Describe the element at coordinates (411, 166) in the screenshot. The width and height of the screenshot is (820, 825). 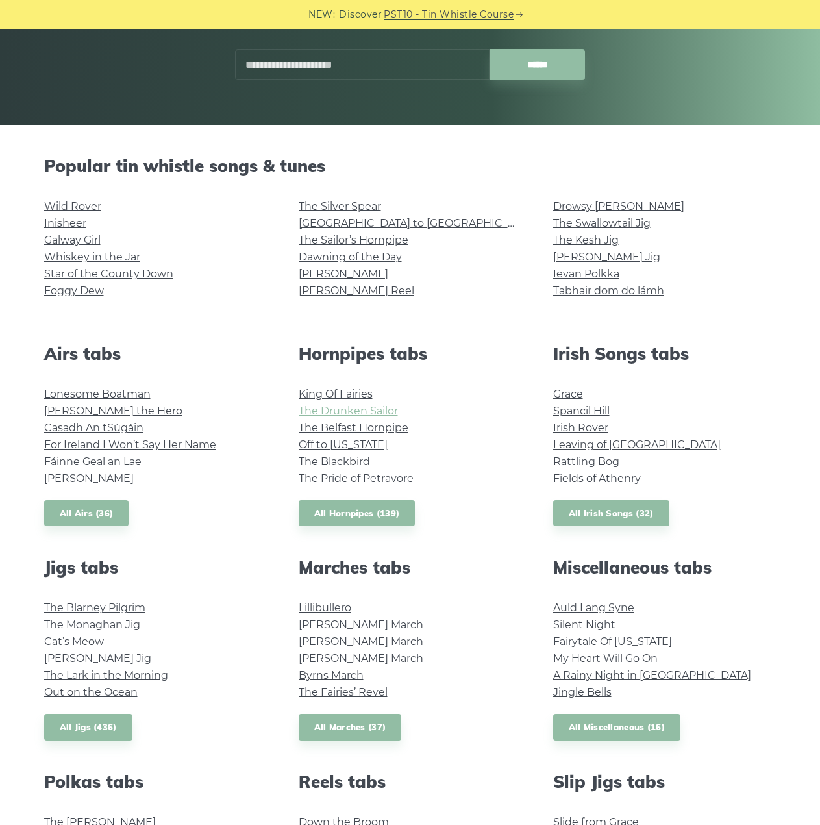
I see `h2: Popular tin whistle songs & tunes` at that location.